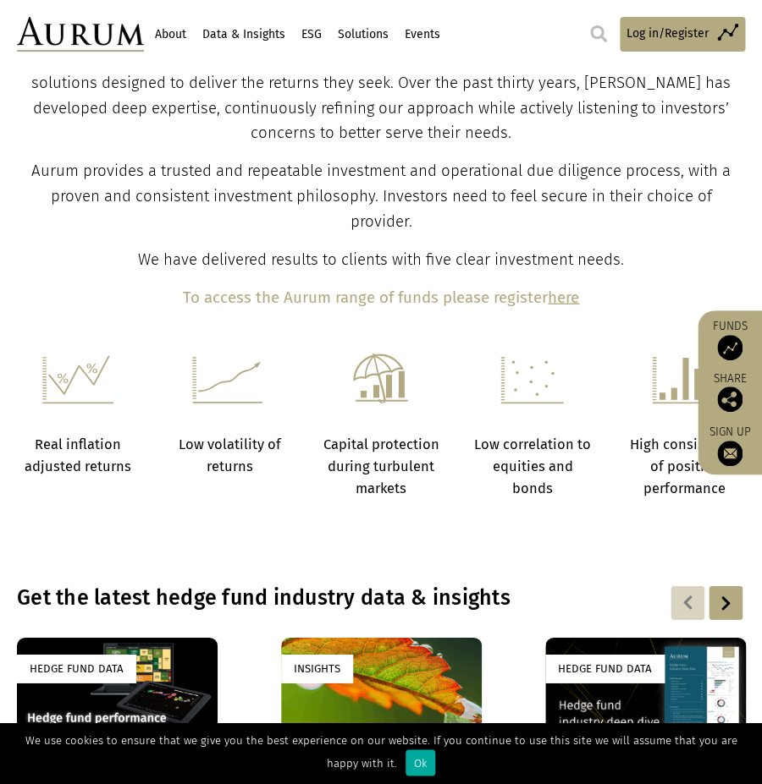 Image resolution: width=762 pixels, height=784 pixels. What do you see at coordinates (365, 298) in the screenshot?
I see `b: To access the Aurum range of funds please register` at bounding box center [365, 298].